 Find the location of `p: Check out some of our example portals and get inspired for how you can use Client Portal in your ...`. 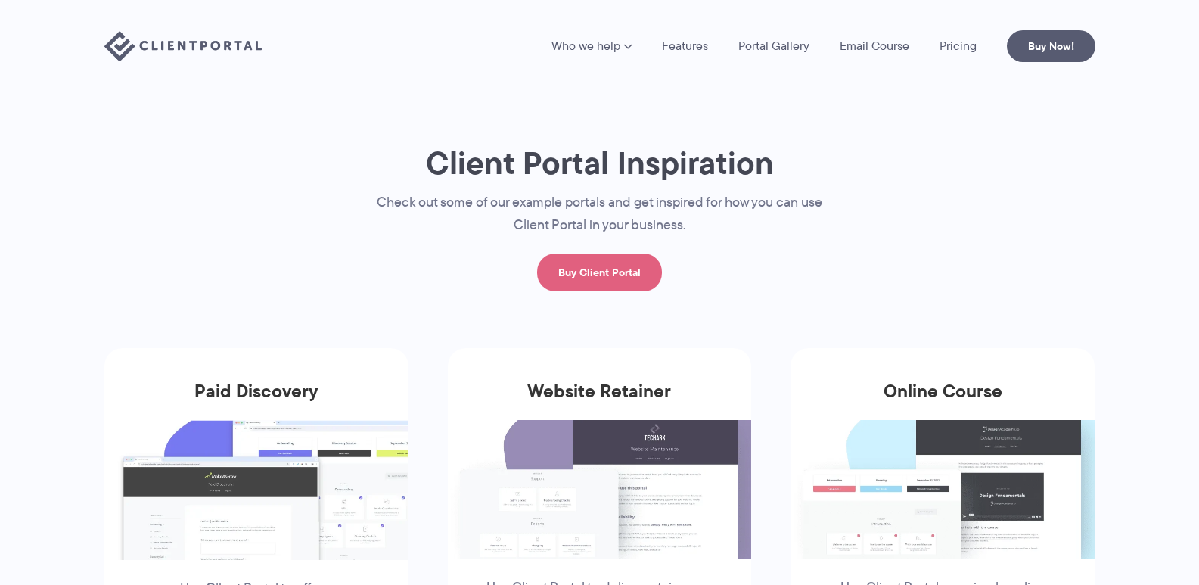

p: Check out some of our example portals and get inspired for how you can use Client Portal in your ... is located at coordinates (600, 214).